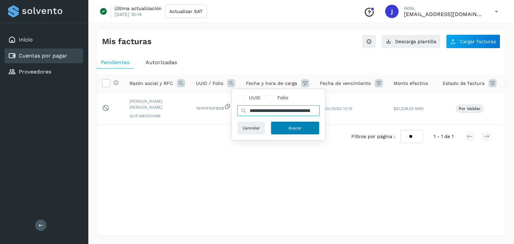  I want to click on span: Descarga plantilla, so click(416, 41).